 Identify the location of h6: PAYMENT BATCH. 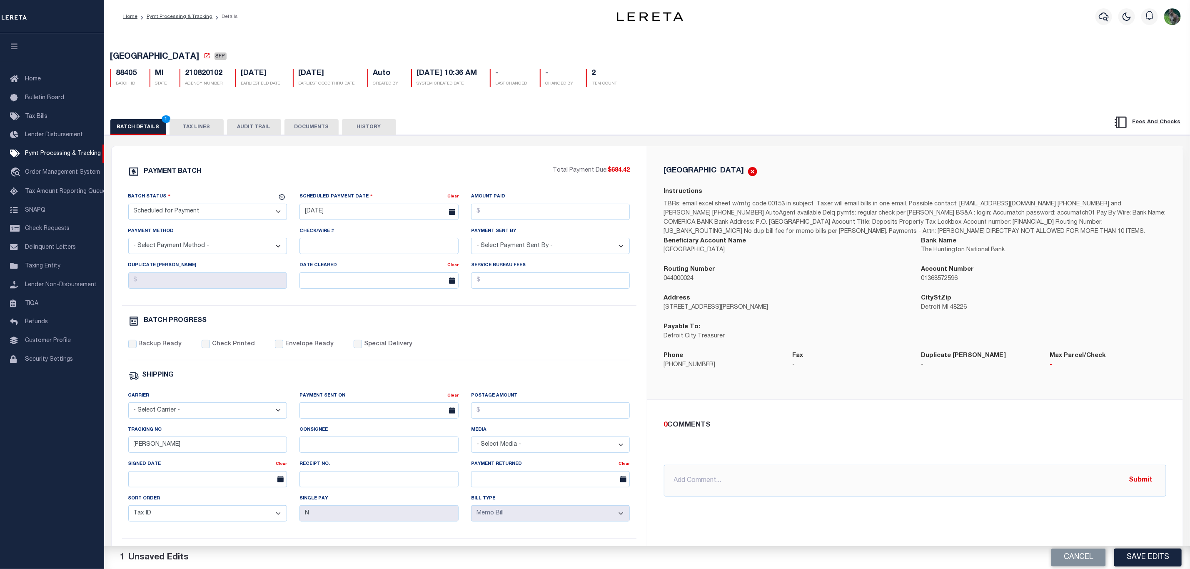
(173, 172).